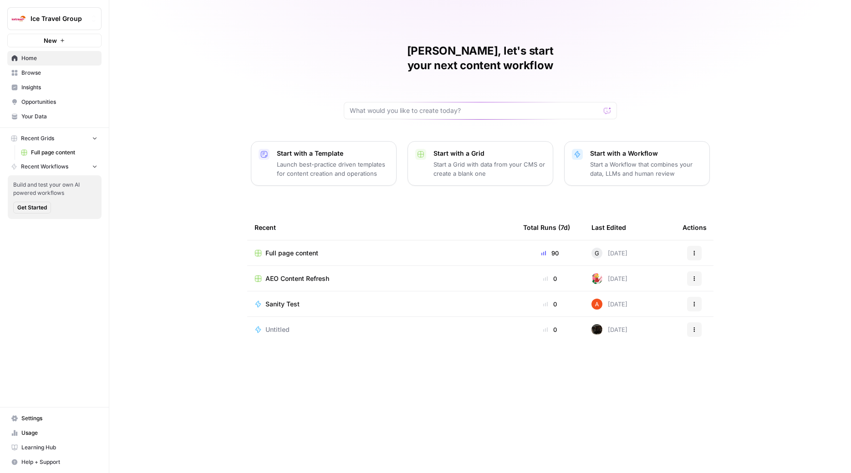 The image size is (851, 473). What do you see at coordinates (54, 138) in the screenshot?
I see `button: Recent Grids` at bounding box center [54, 138].